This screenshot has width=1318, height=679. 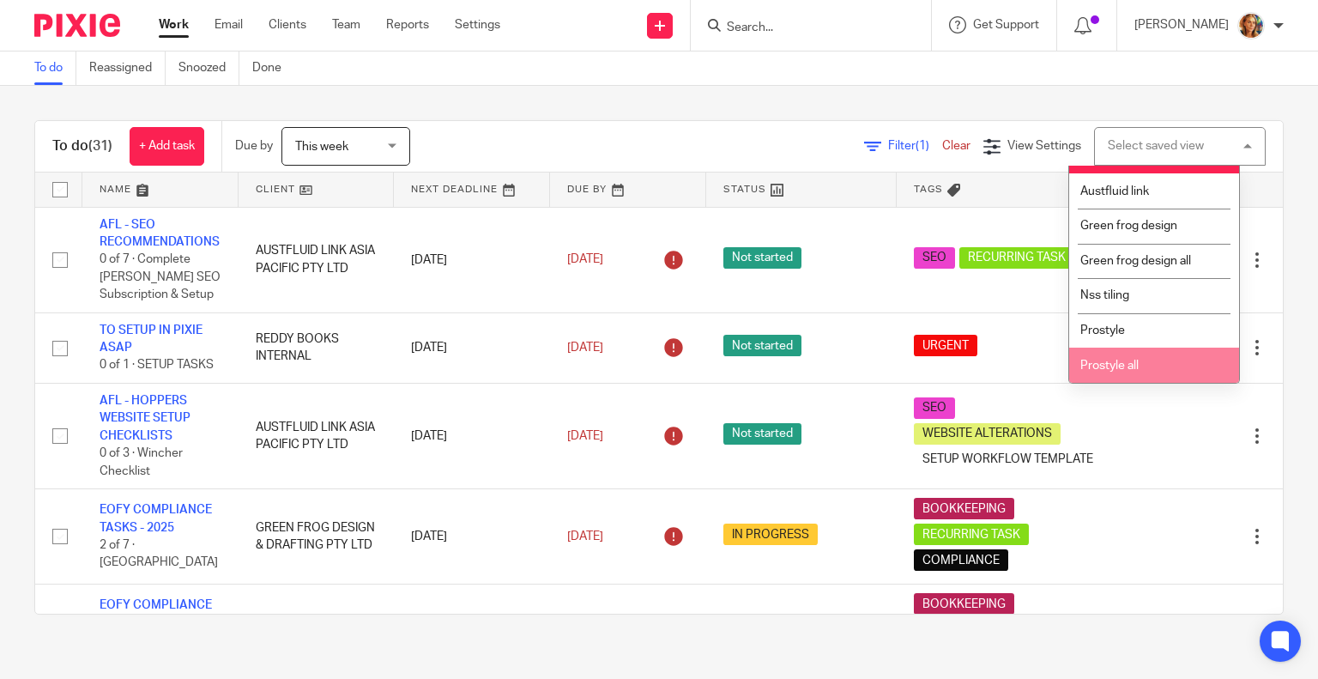 What do you see at coordinates (141, 462) in the screenshot?
I see `span: 0 of 3 · Wincher Checklist` at bounding box center [141, 462].